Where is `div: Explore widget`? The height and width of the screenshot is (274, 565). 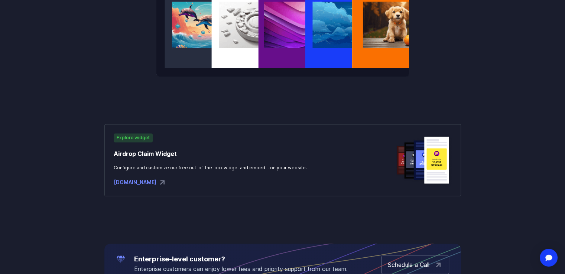
div: Explore widget is located at coordinates (133, 138).